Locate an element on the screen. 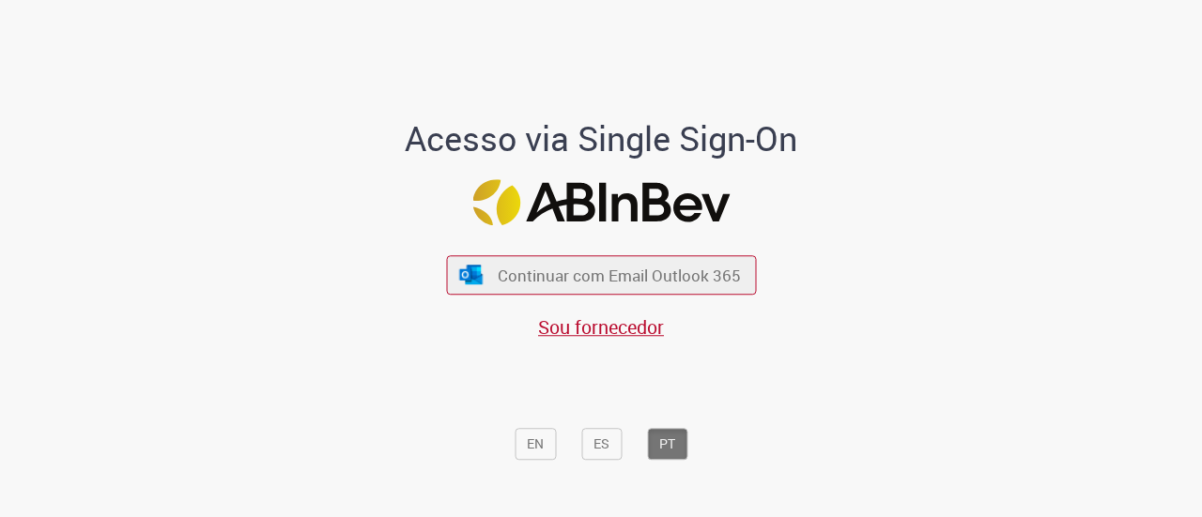 This screenshot has width=1202, height=517. img: Logo ABInBev is located at coordinates (601, 202).